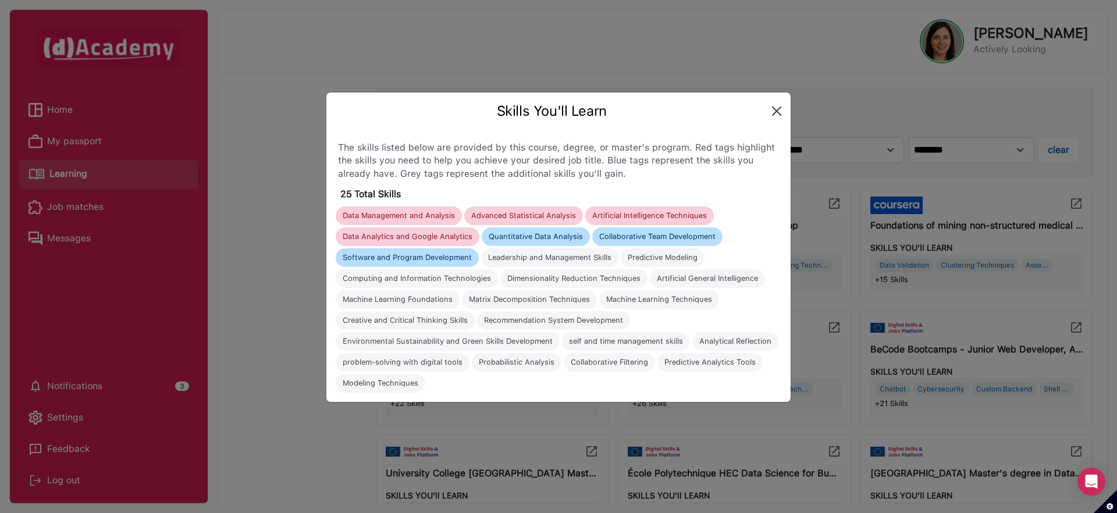 Image resolution: width=1117 pixels, height=513 pixels. What do you see at coordinates (710, 362) in the screenshot?
I see `div: Predictive Analytics Tools` at bounding box center [710, 362].